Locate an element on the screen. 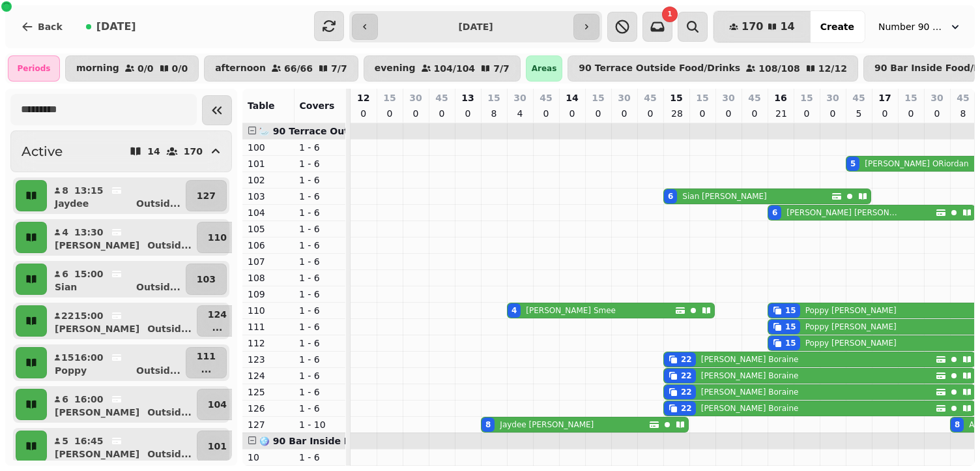 Image resolution: width=980 pixels, height=471 pixels. p: 170 is located at coordinates (193, 151).